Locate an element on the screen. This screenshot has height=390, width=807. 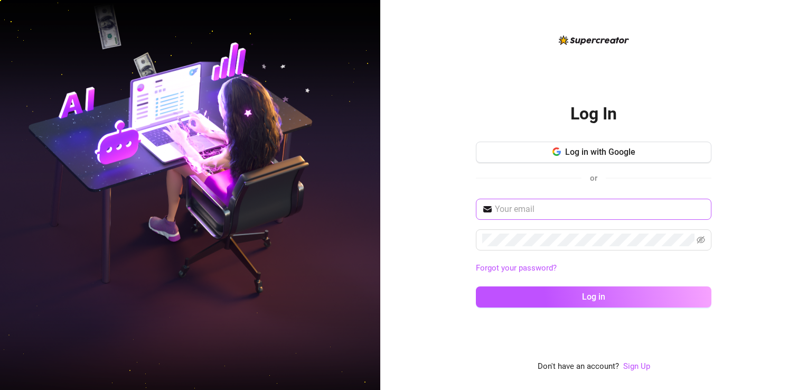
span: Log in is located at coordinates (593, 296).